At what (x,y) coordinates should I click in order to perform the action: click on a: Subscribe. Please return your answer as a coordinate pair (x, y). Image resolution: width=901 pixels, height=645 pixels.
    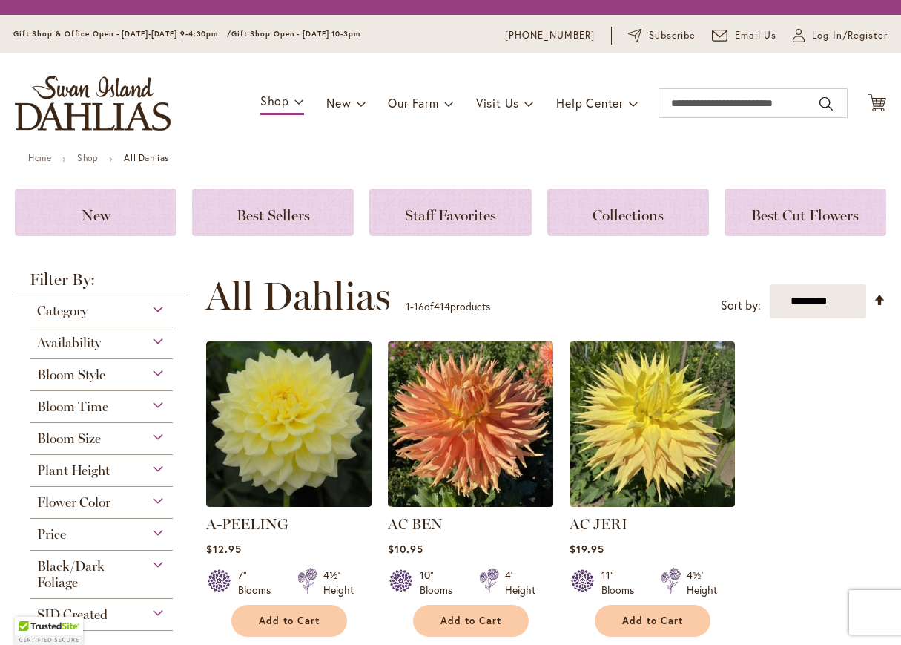
    Looking at the image, I should click on (662, 36).